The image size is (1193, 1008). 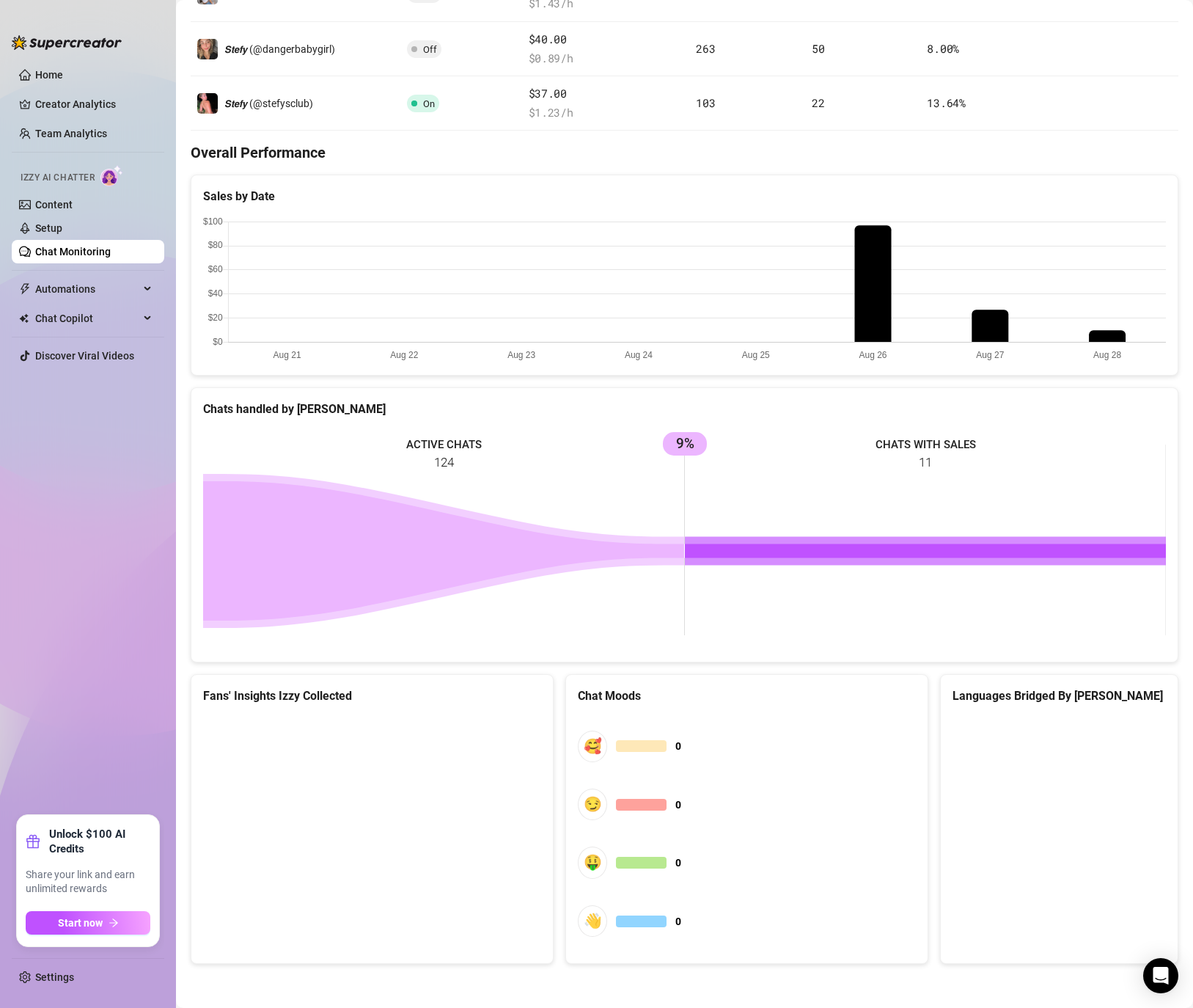 What do you see at coordinates (818, 49) in the screenshot?
I see `span: 50` at bounding box center [818, 49].